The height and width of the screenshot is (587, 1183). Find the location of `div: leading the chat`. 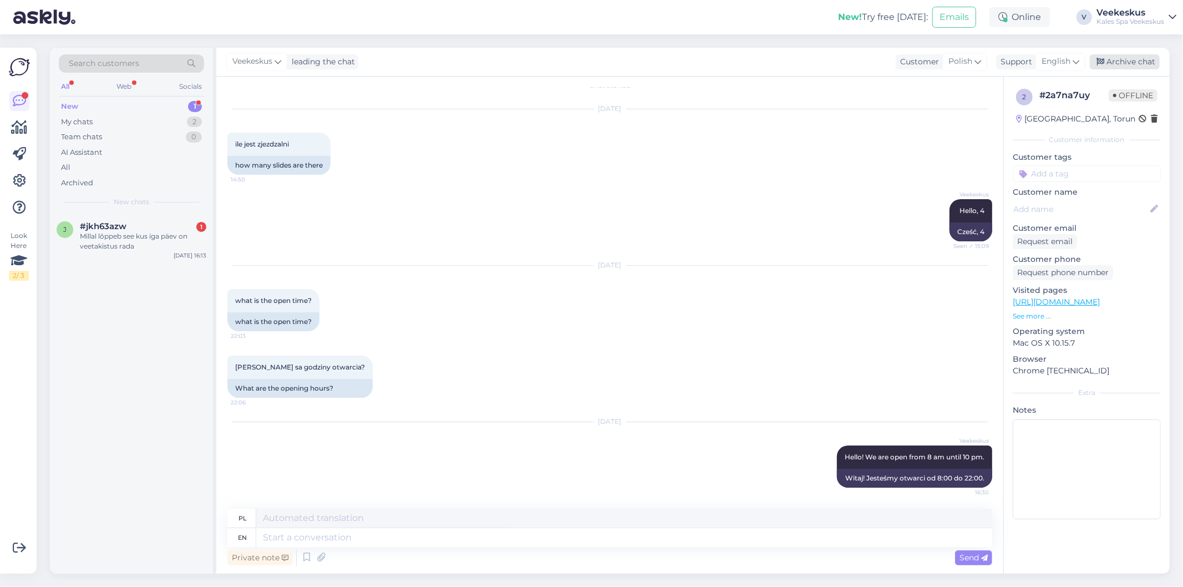

div: leading the chat is located at coordinates (321, 62).